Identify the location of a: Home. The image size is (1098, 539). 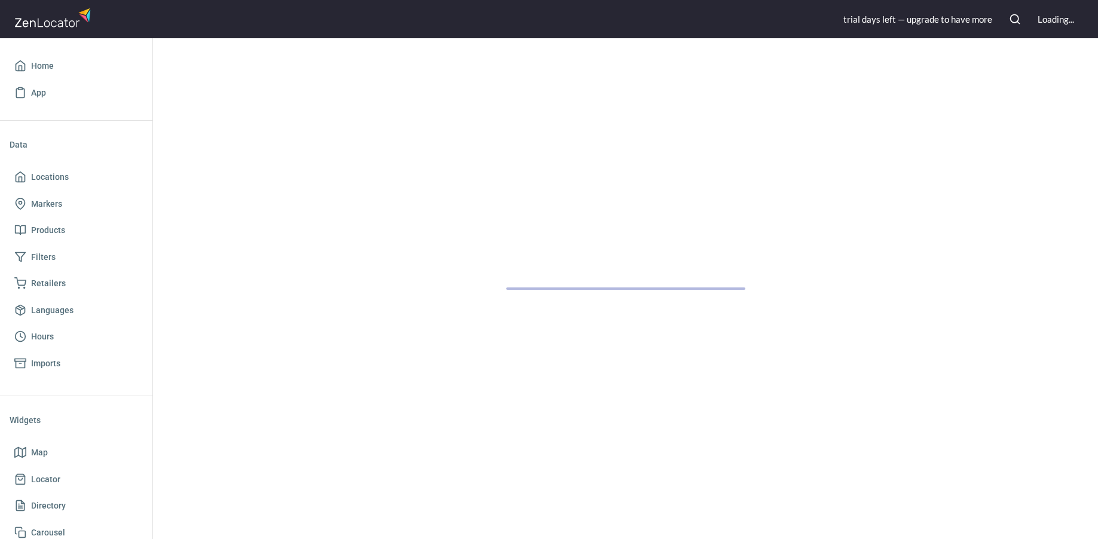
(76, 66).